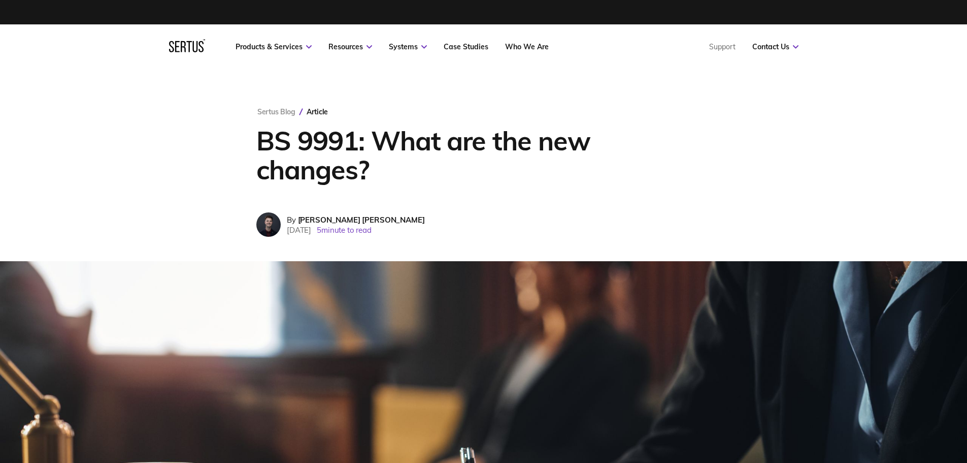  What do you see at coordinates (942, 438) in the screenshot?
I see `div: Chat Widget` at bounding box center [942, 438].